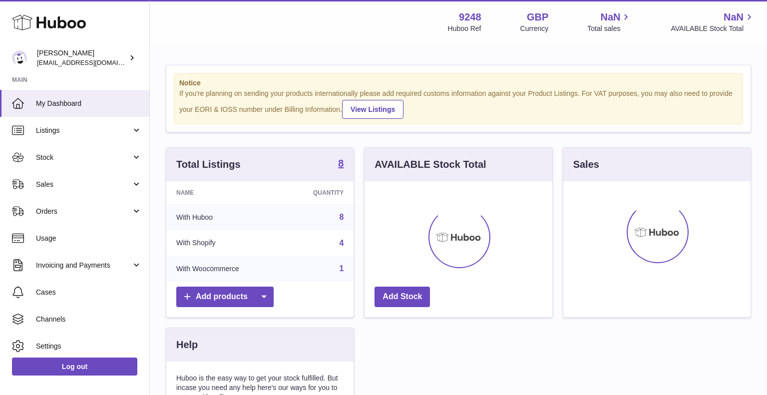 This screenshot has height=395, width=767. What do you see at coordinates (89, 346) in the screenshot?
I see `span: Settings` at bounding box center [89, 346].